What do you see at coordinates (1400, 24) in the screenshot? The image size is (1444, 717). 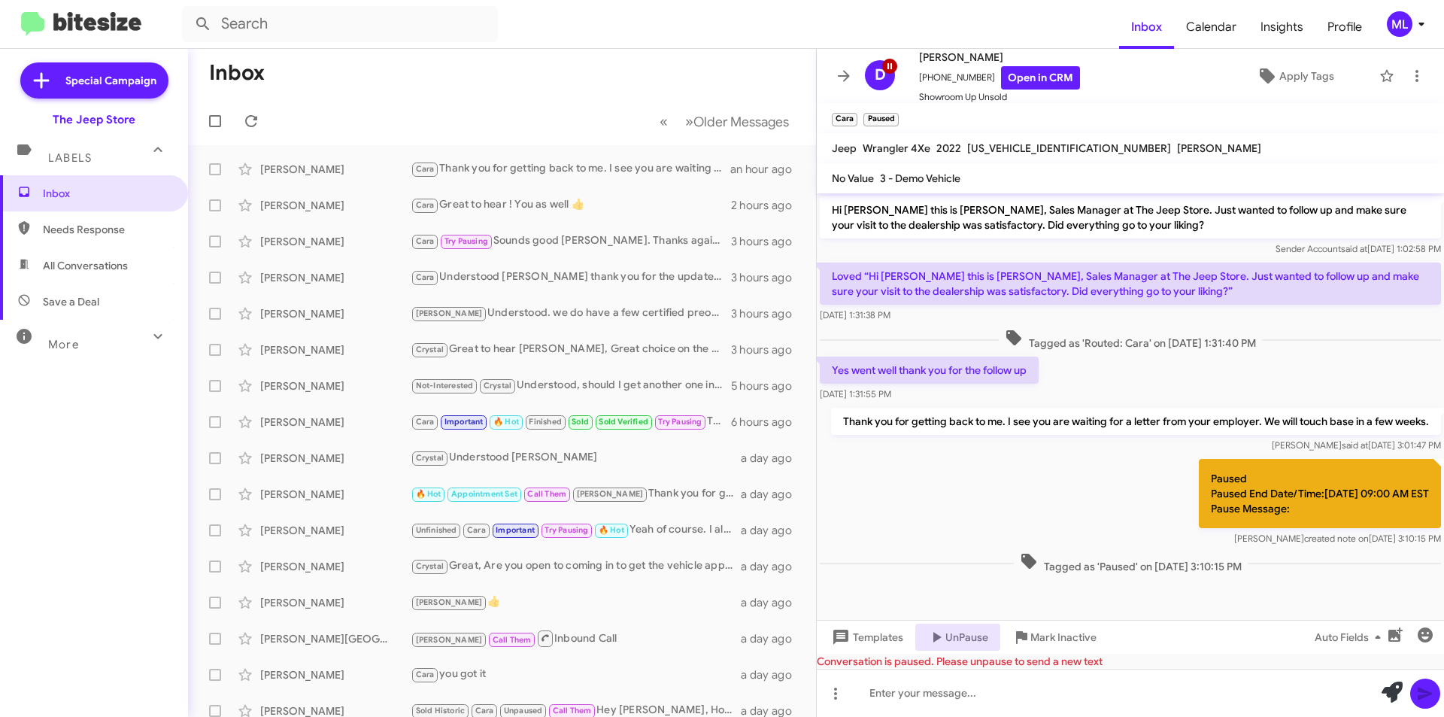 I see `button: ML` at bounding box center [1400, 24].